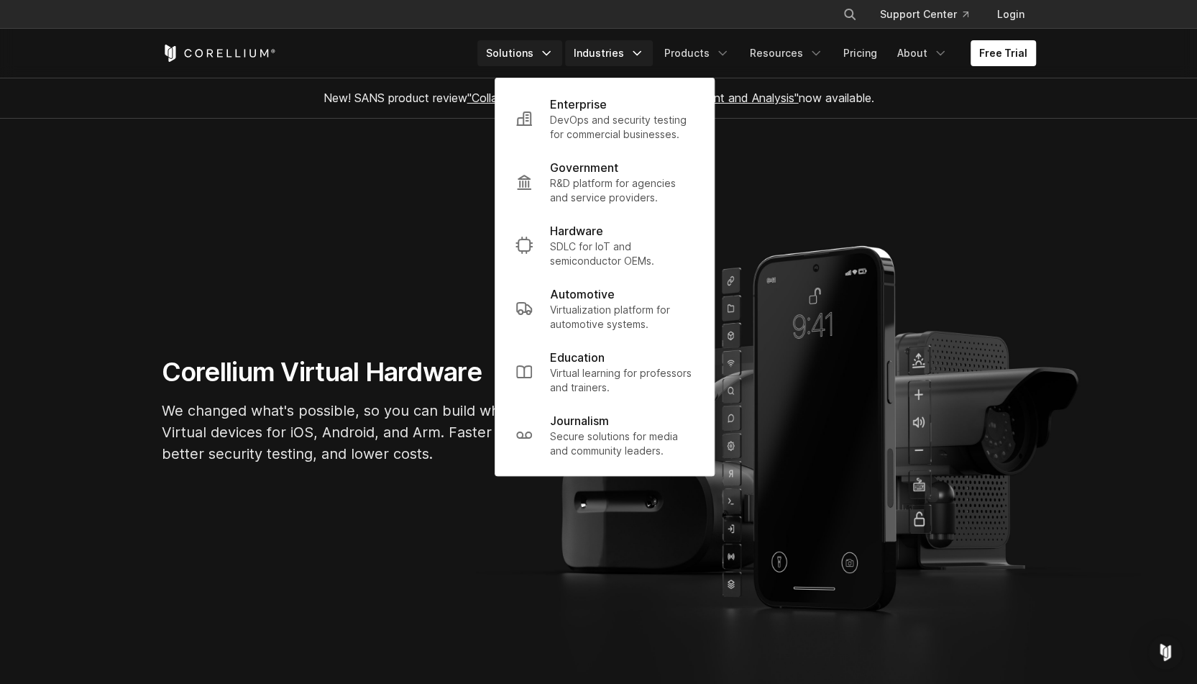 Image resolution: width=1197 pixels, height=684 pixels. What do you see at coordinates (622, 127) in the screenshot?
I see `p: DevOps and security testing for commercial businesses.` at bounding box center [622, 127].